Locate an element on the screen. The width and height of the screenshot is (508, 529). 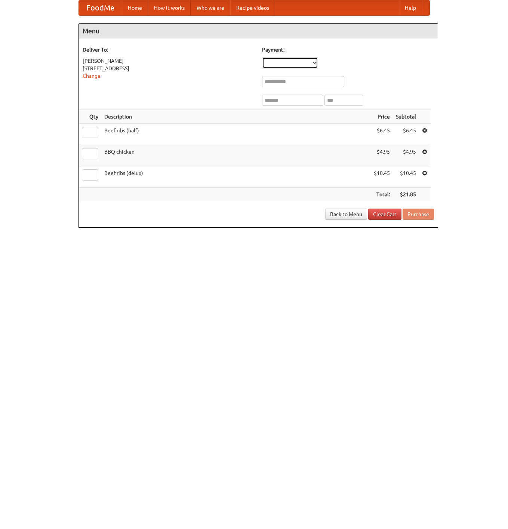
a: FoodMe is located at coordinates (100, 8).